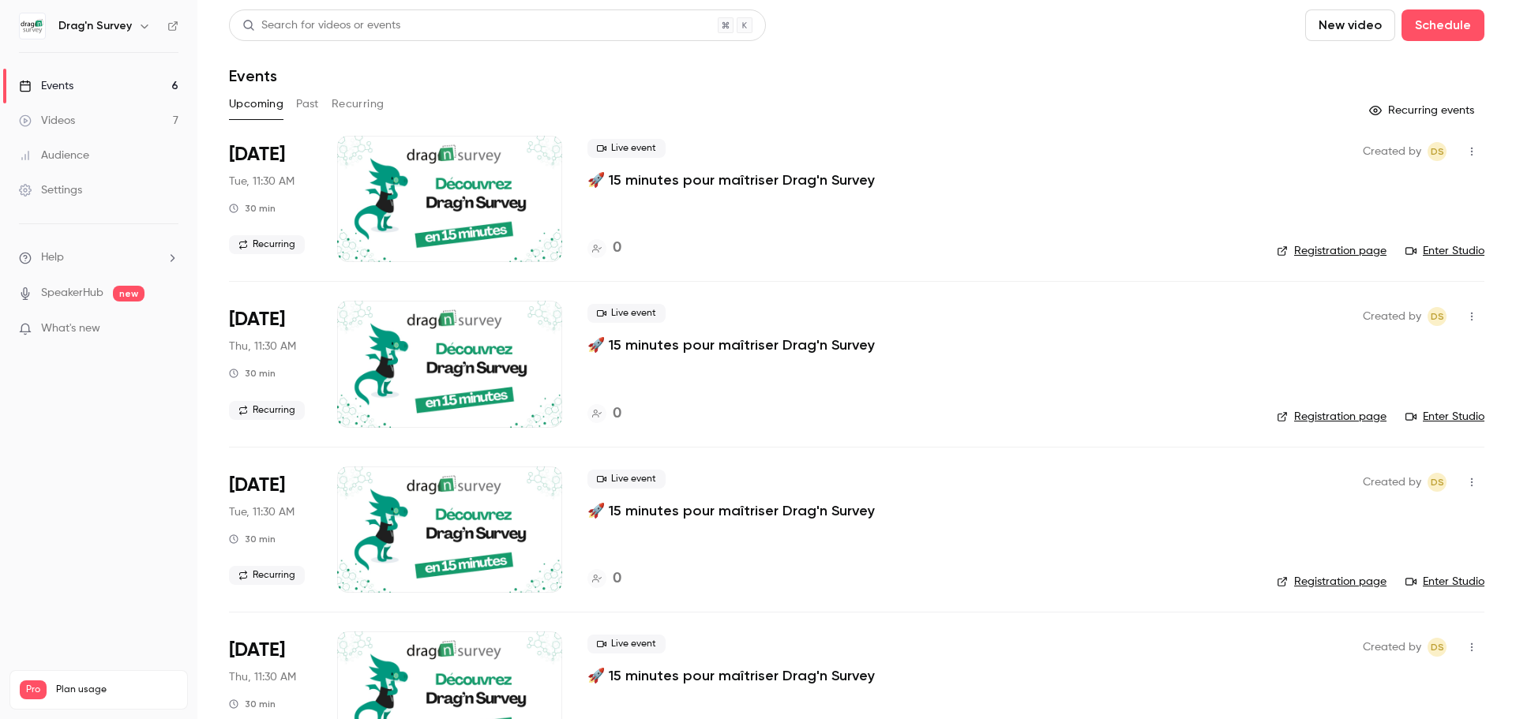 This screenshot has width=1516, height=719. What do you see at coordinates (117, 690) in the screenshot?
I see `span: Plan usage` at bounding box center [117, 690].